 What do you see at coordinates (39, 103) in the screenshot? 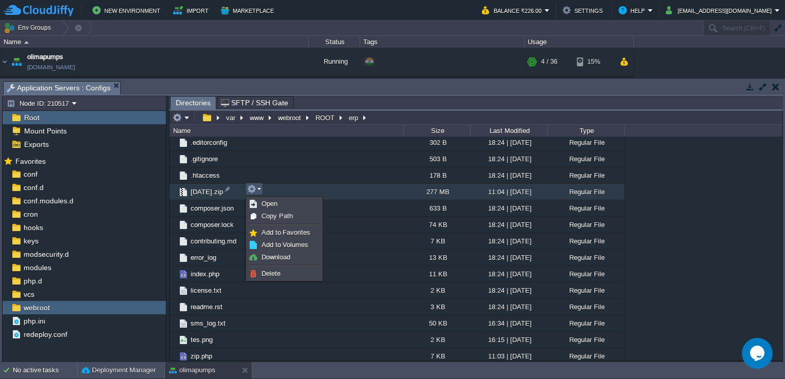
I see `button: Node ID: 210517` at bounding box center [39, 103].